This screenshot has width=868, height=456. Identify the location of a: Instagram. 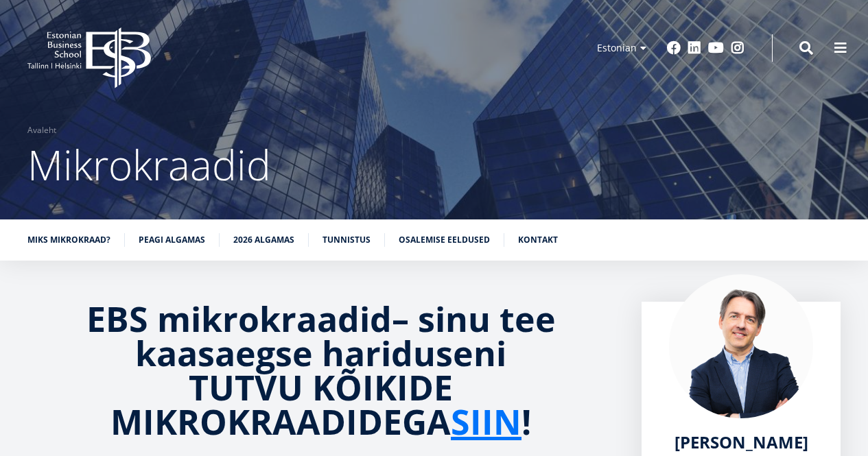
(737, 48).